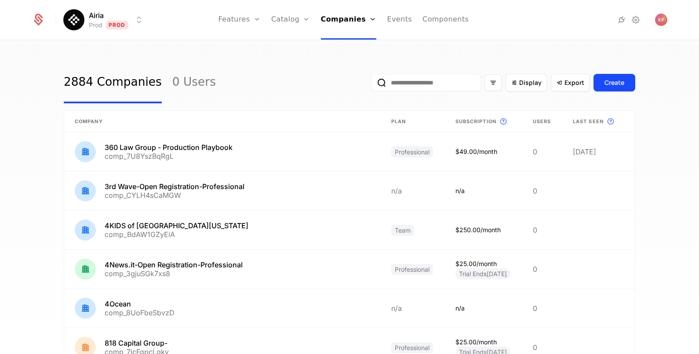 Image resolution: width=699 pixels, height=354 pixels. What do you see at coordinates (117, 25) in the screenshot?
I see `span: Prod` at bounding box center [117, 25].